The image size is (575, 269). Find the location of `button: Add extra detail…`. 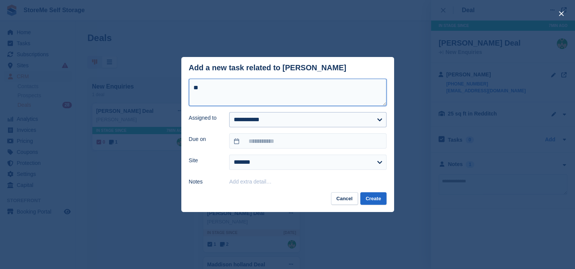

button: Add extra detail… is located at coordinates (250, 182).